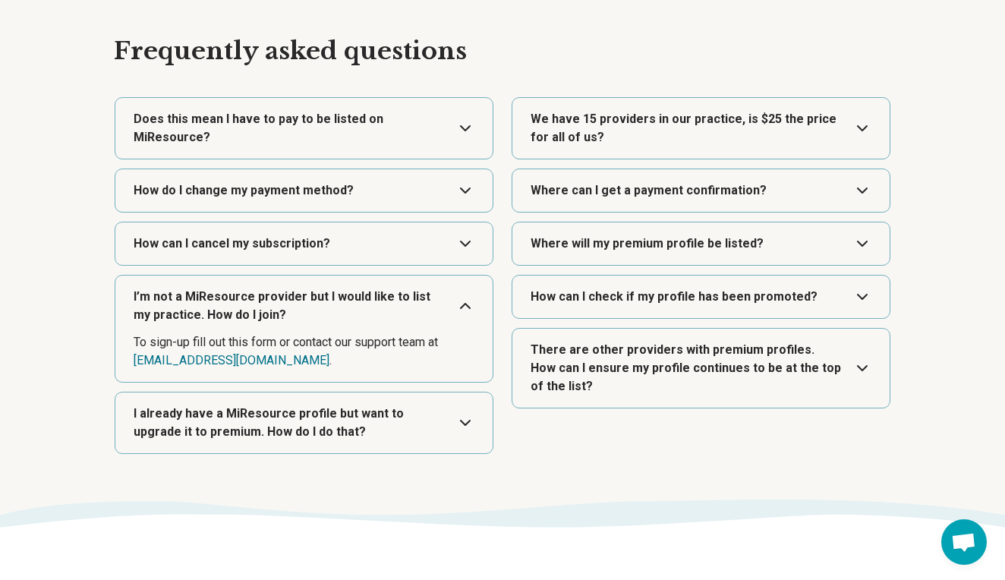 The image size is (1005, 580). I want to click on dt: How can I cancel my subscription?, so click(304, 244).